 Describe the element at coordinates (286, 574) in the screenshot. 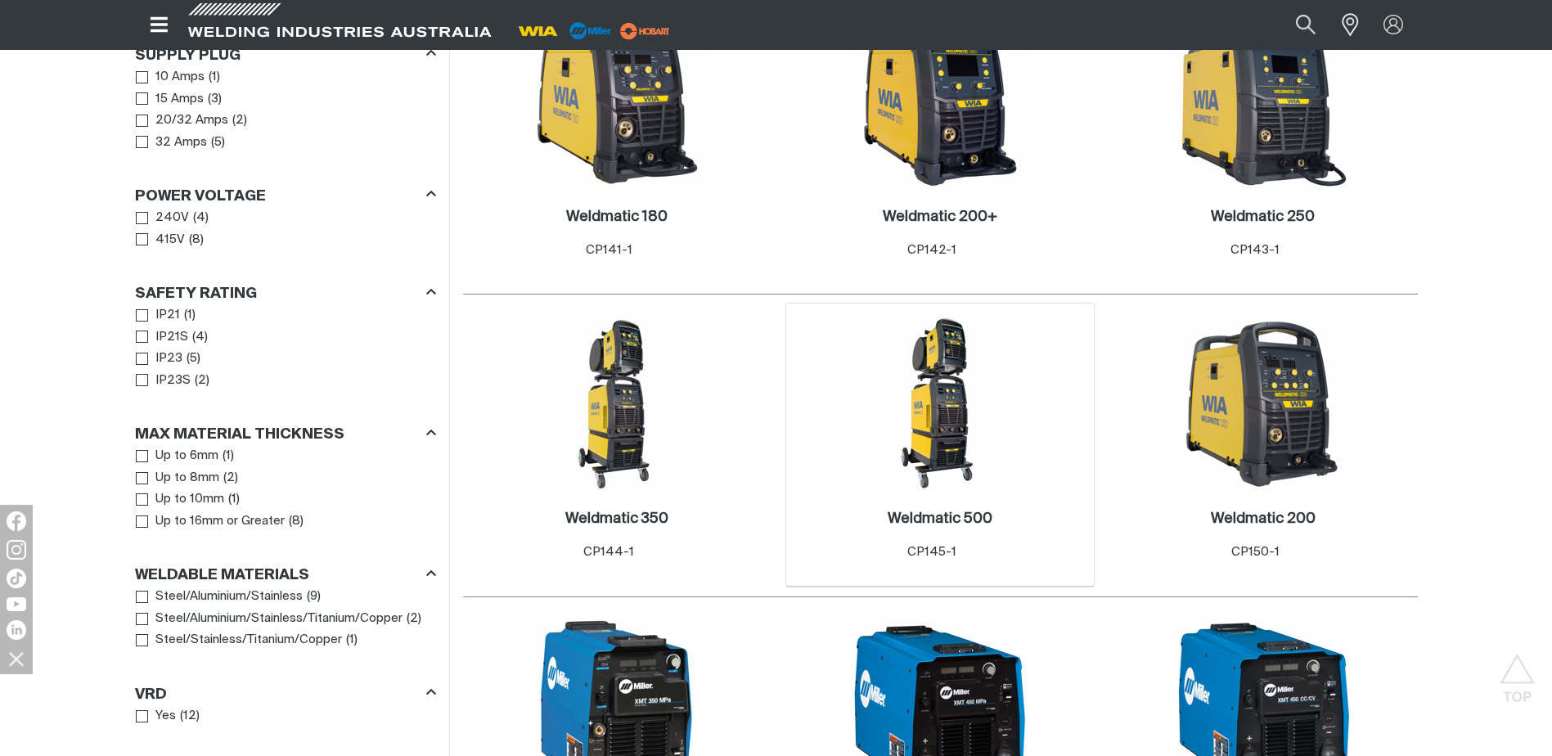

I see `div: Weldable Materials` at that location.